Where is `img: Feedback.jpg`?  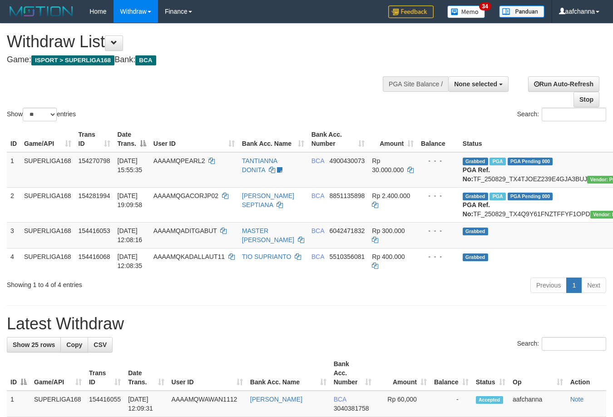 img: Feedback.jpg is located at coordinates (411, 12).